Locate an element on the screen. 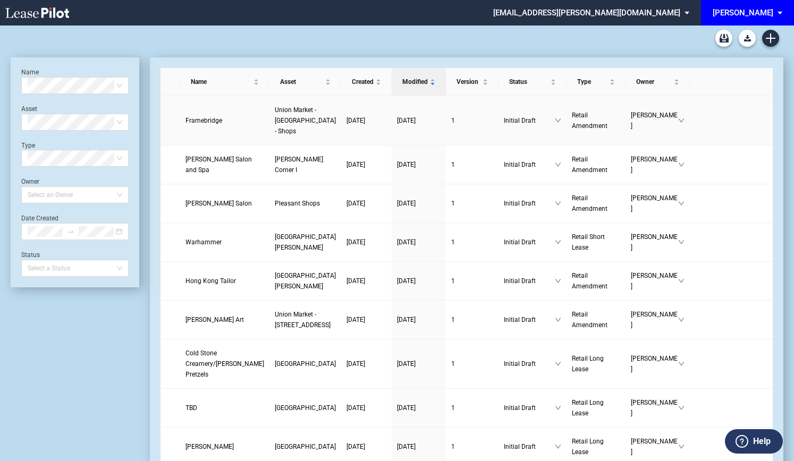  span: Type is located at coordinates (592, 82).